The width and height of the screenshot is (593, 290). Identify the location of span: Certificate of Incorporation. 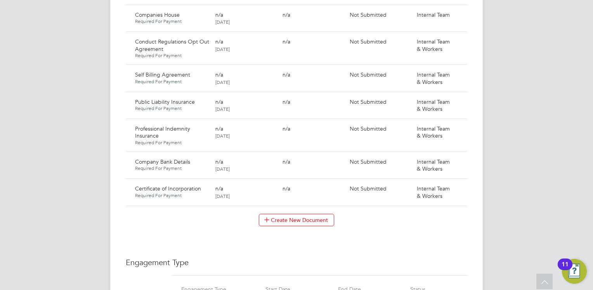
(168, 188).